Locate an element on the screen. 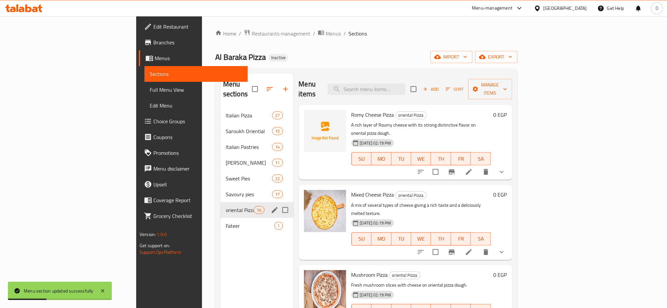 The height and width of the screenshot is (308, 667). a: Coupons is located at coordinates (193, 137).